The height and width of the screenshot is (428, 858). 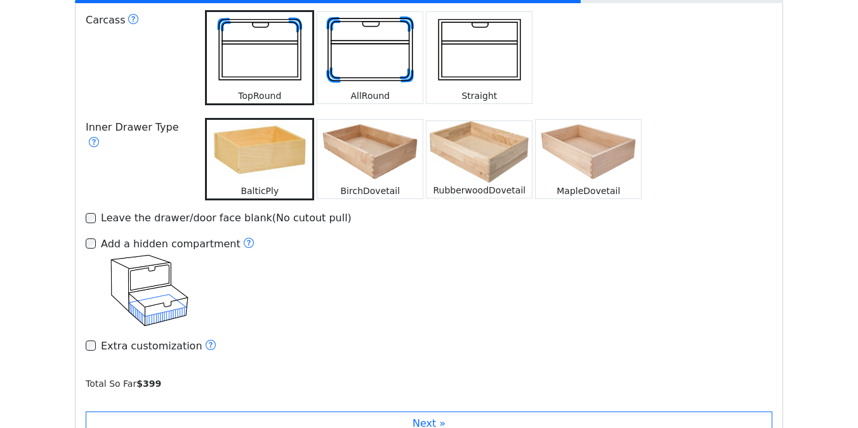 I want to click on img: Straight, so click(x=479, y=50).